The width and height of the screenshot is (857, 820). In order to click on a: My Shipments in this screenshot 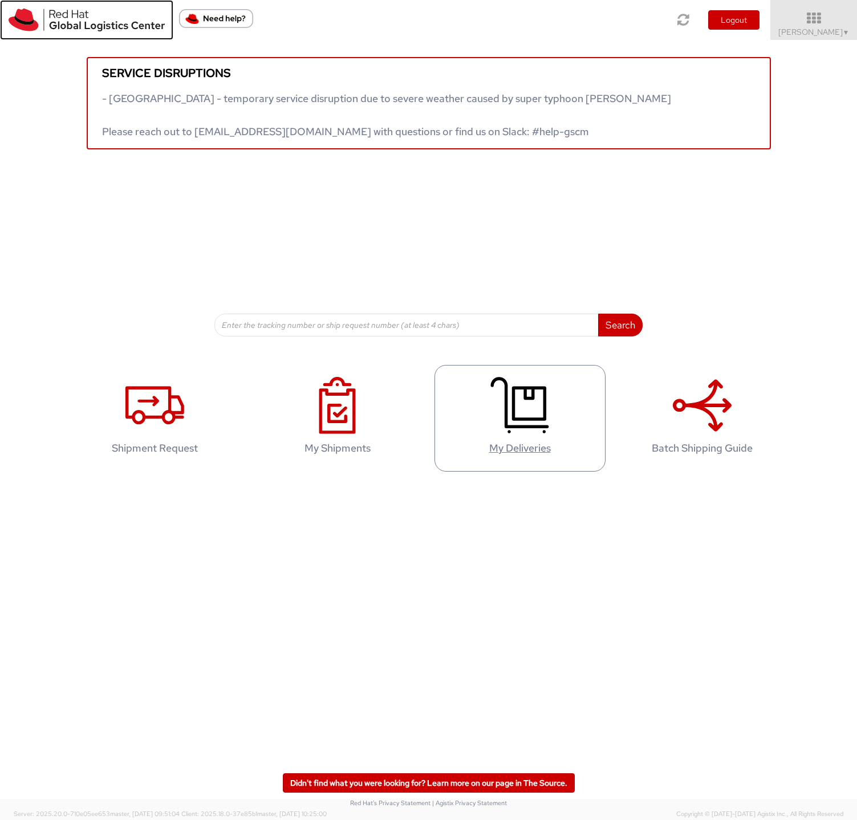, I will do `click(338, 418)`.